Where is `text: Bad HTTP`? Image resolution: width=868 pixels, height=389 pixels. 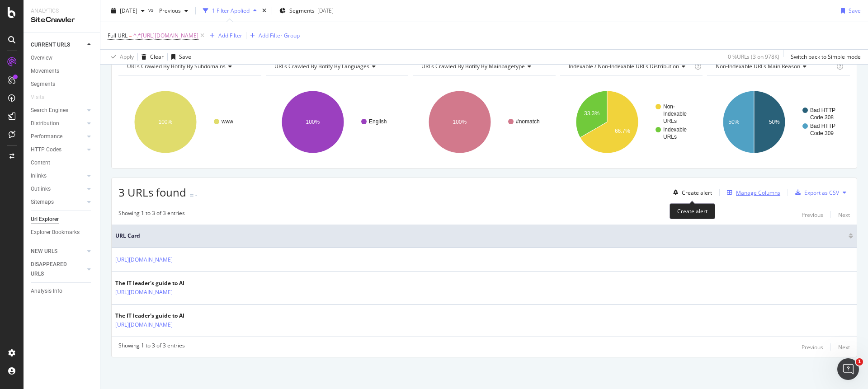
text: Bad HTTP is located at coordinates (823, 126).